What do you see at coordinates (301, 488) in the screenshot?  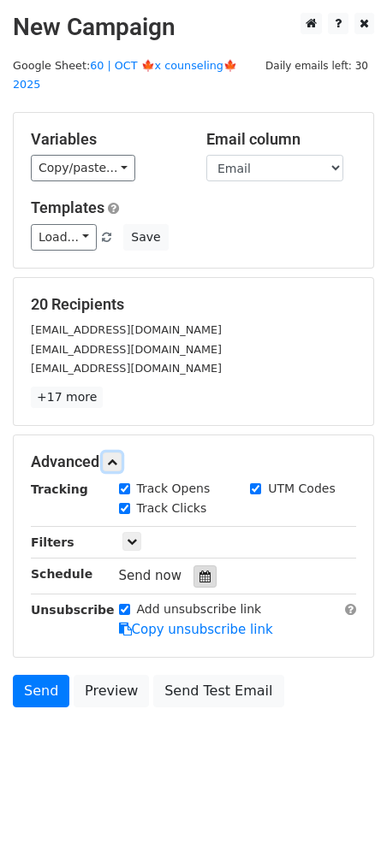 I see `label: UTM Codes` at bounding box center [301, 488].